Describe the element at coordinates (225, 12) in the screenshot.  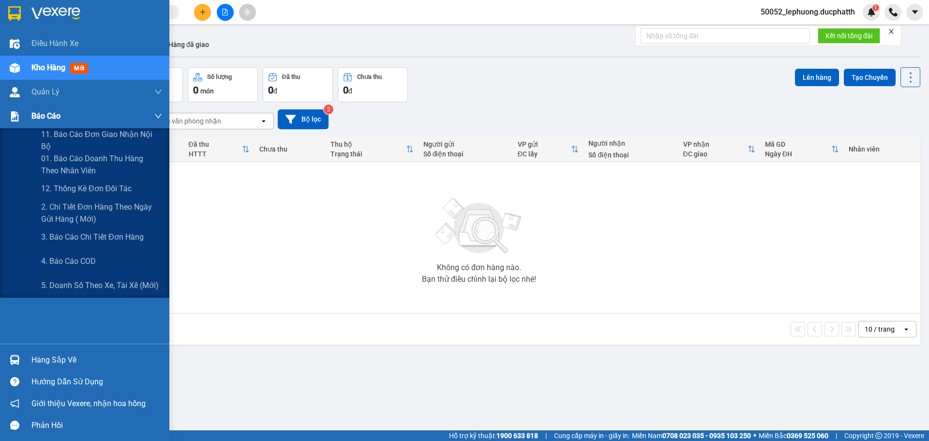
I see `button: file-add` at that location.